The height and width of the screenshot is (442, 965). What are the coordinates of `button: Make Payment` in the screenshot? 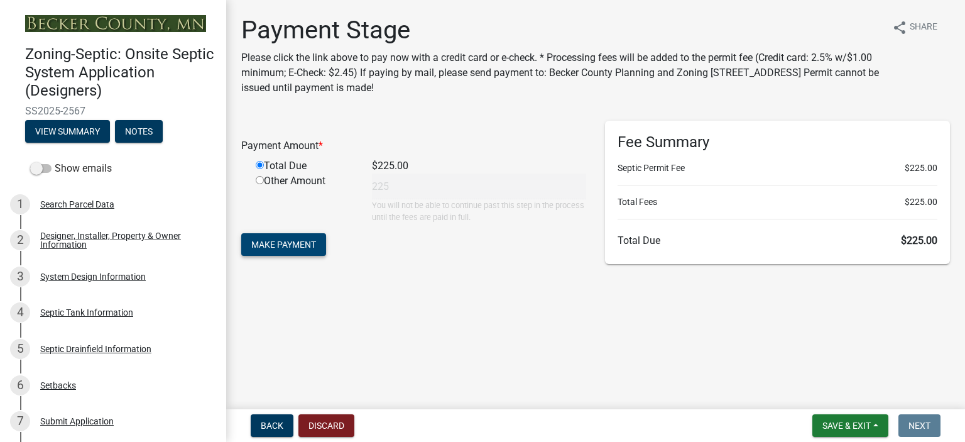 It's located at (283, 244).